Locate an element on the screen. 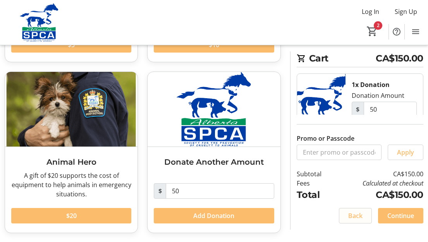 The height and width of the screenshot is (242, 428). button: $20 is located at coordinates (71, 216).